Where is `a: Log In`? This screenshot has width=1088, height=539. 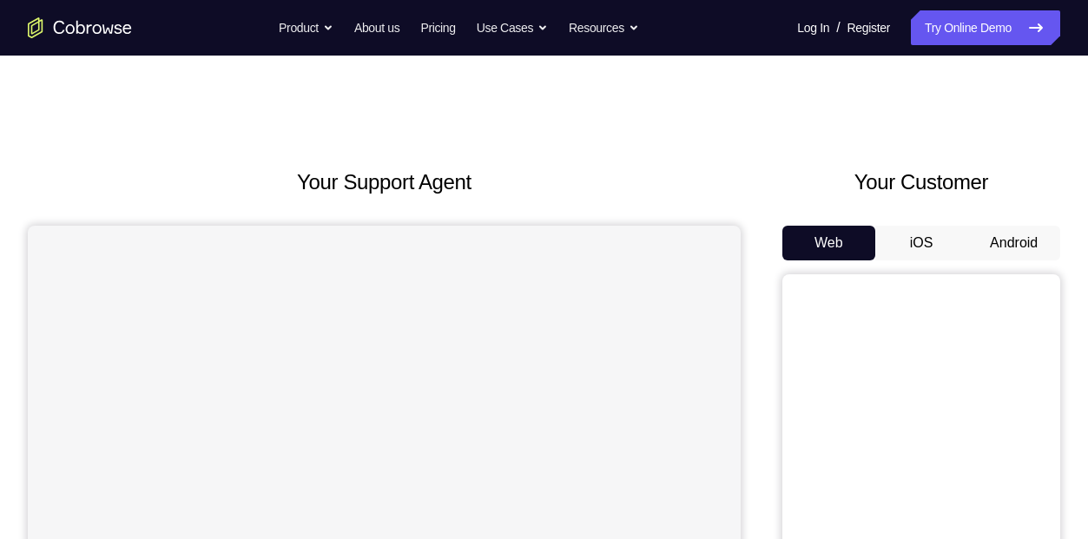 a: Log In is located at coordinates (812, 28).